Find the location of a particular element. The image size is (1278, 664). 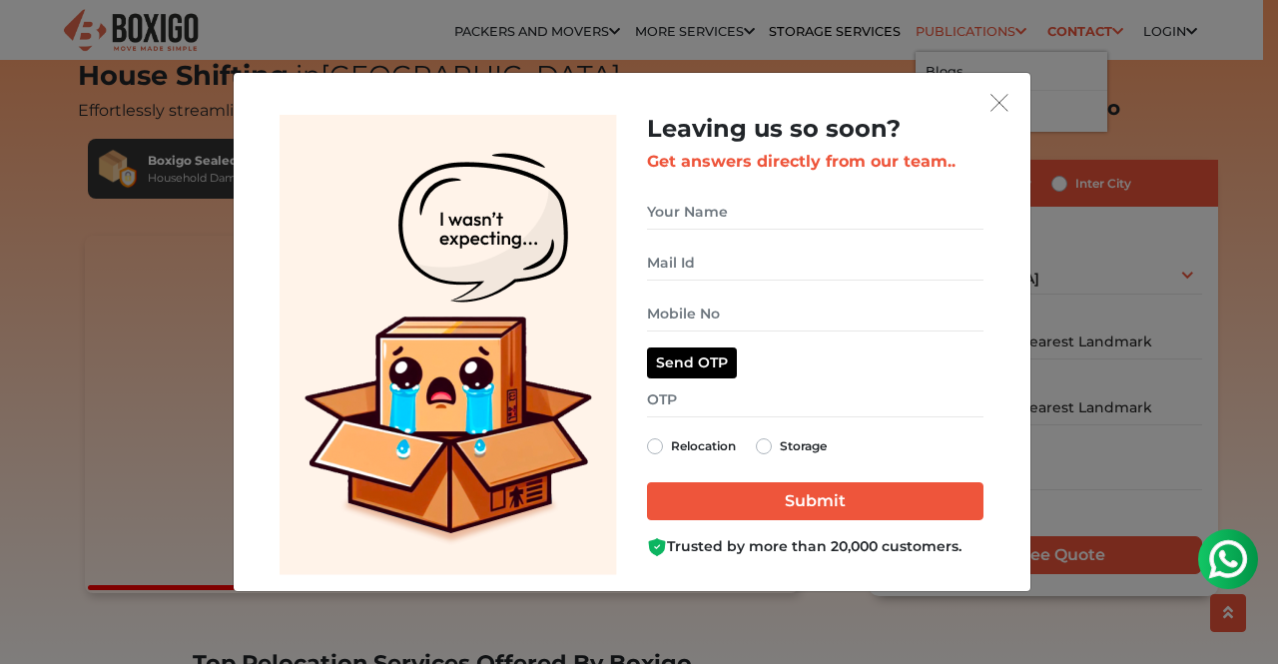

label: Relocation is located at coordinates (703, 446).